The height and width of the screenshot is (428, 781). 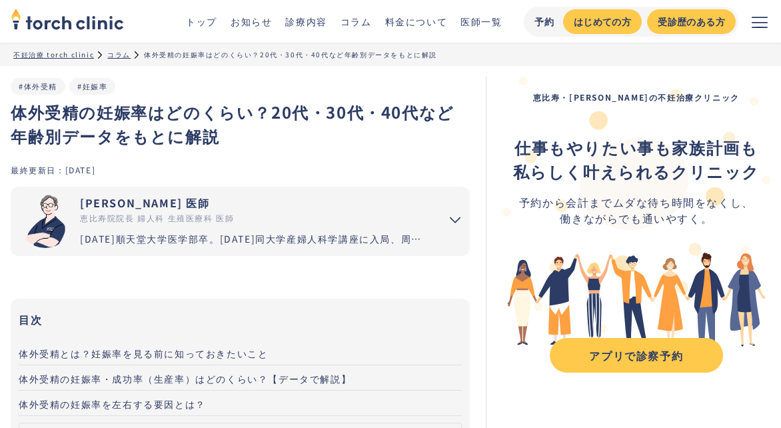 I want to click on a: 受診歴のある方, so click(x=691, y=21).